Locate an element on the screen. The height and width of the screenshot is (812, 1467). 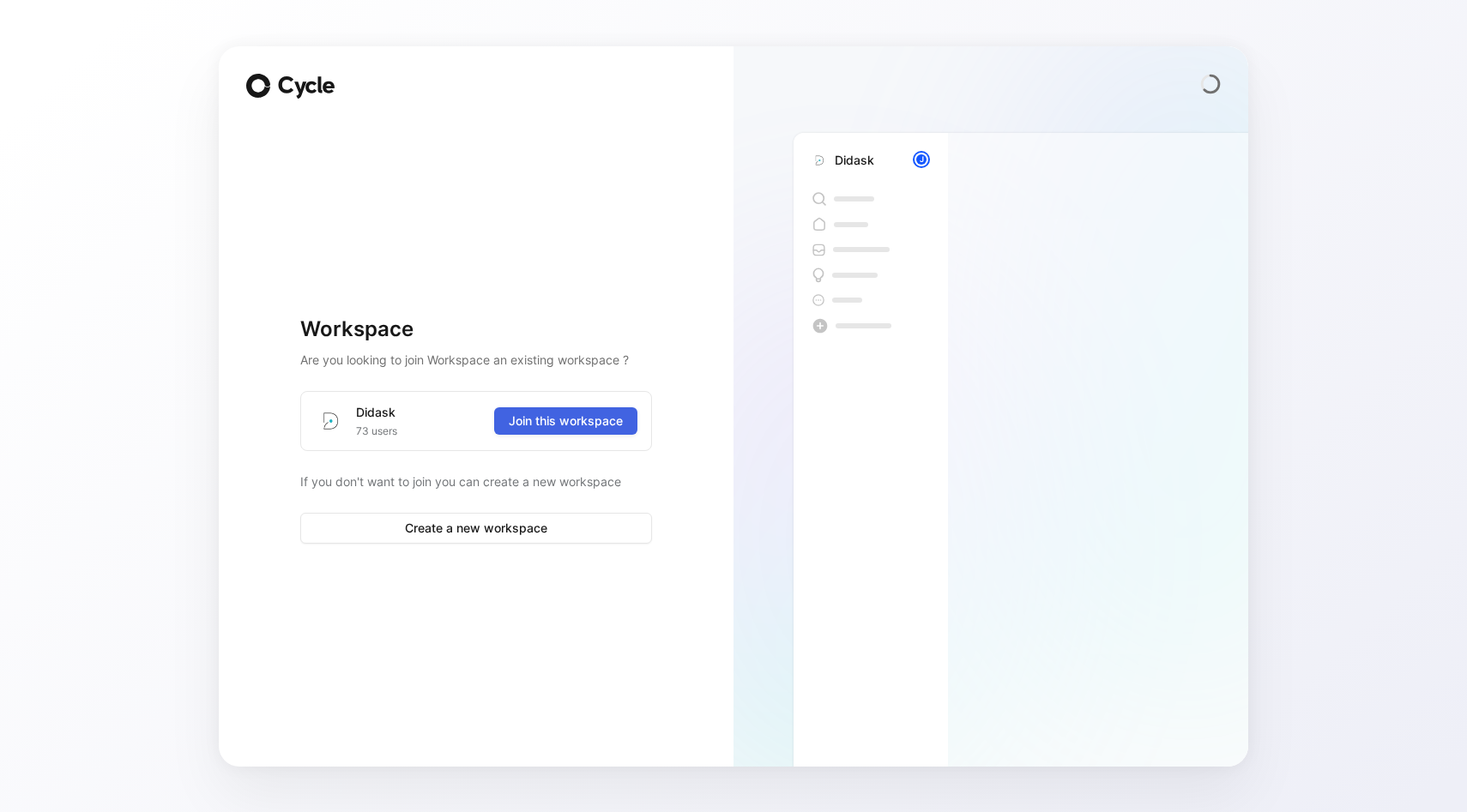
h2: Are you looking to join Workspace an existing workspace ? is located at coordinates (476, 360).